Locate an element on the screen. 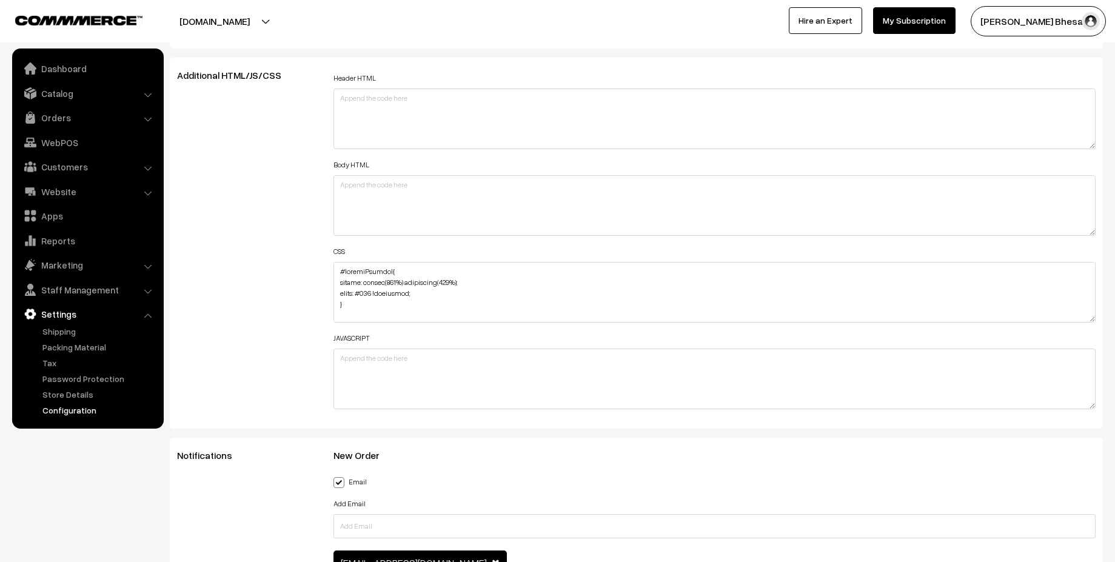  label: Body HTML is located at coordinates (351, 165).